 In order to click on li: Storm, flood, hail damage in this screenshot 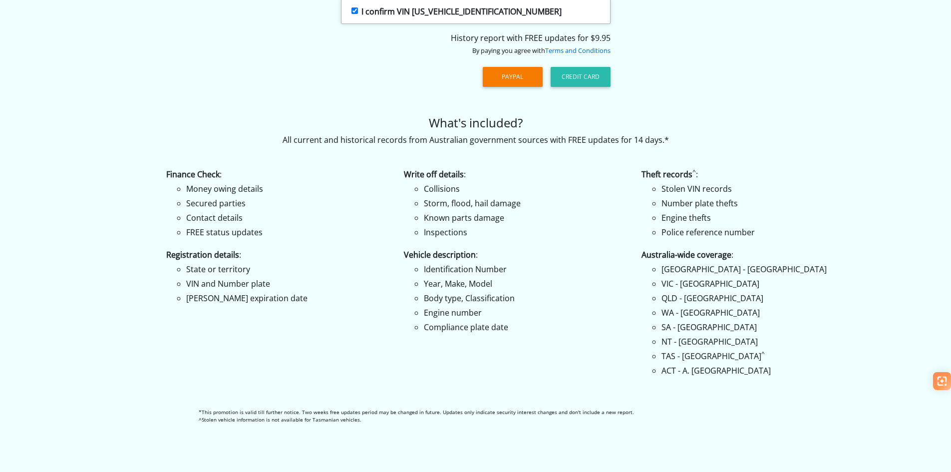, I will do `click(525, 203)`.